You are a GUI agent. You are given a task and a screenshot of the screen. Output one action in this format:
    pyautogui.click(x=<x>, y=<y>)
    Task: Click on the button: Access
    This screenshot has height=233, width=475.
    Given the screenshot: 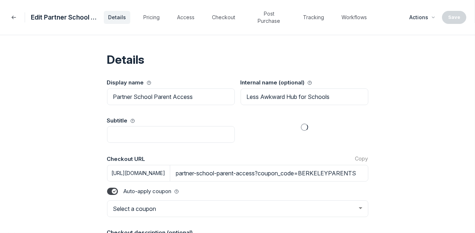 What is the action you would take?
    pyautogui.click(x=186, y=17)
    